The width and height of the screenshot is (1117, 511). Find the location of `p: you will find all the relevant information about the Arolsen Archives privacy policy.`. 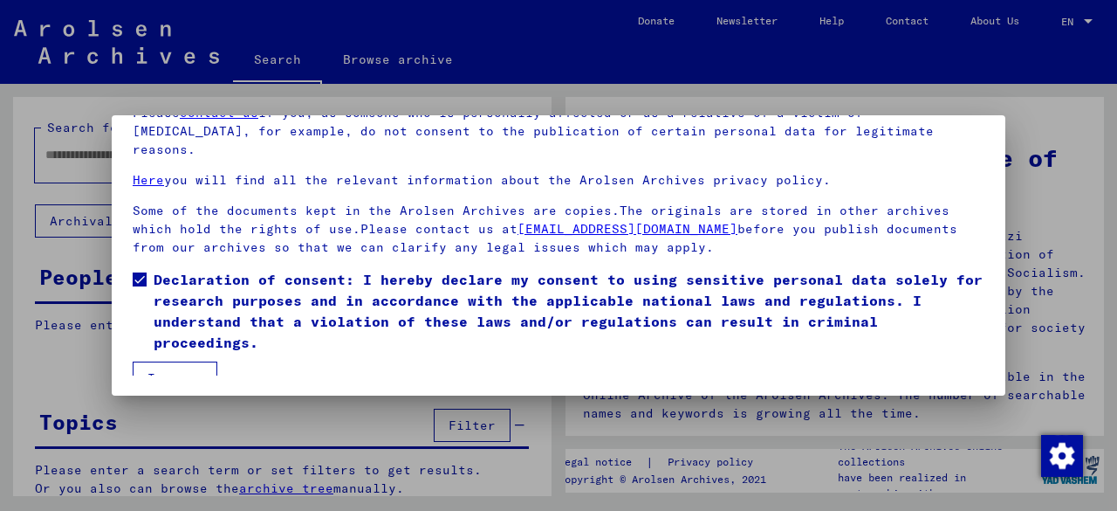

p: you will find all the relevant information about the Arolsen Archives privacy policy. is located at coordinates (559, 180).